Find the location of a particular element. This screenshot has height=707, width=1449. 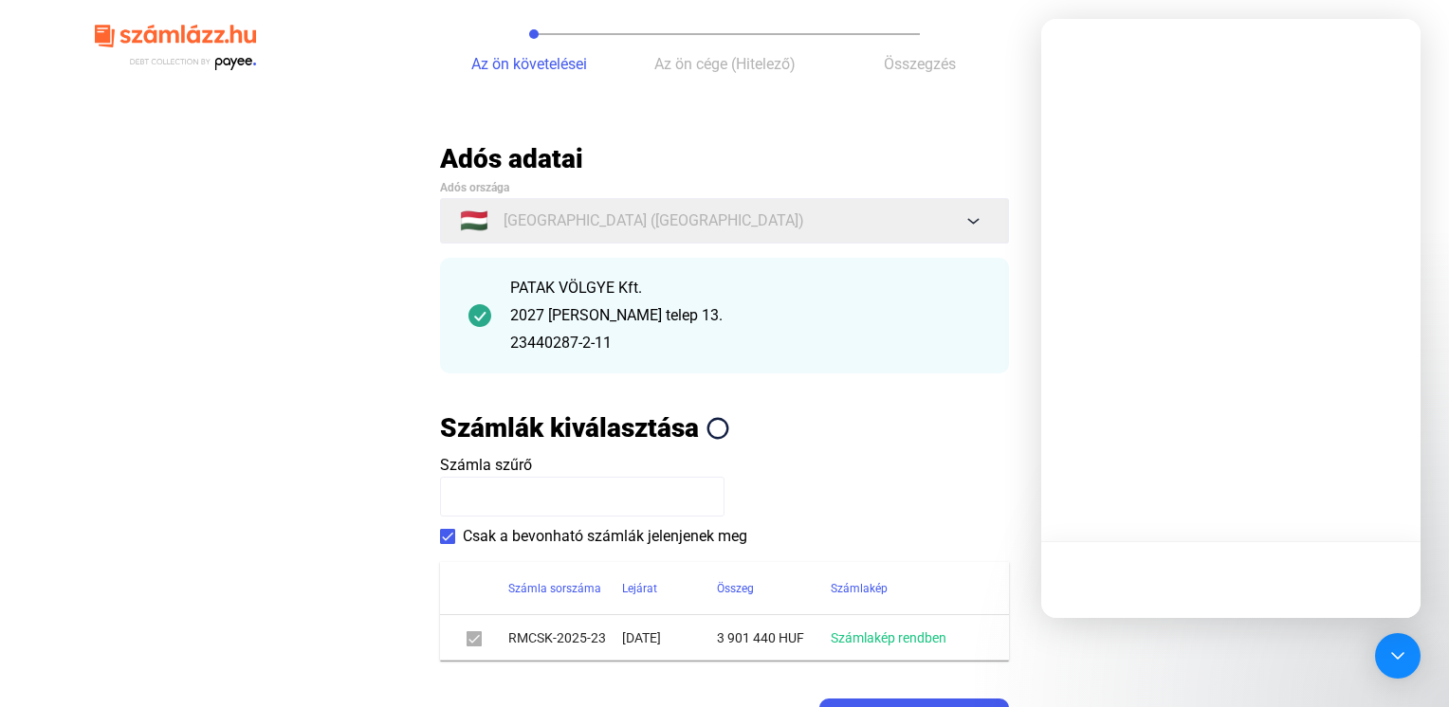

img: checkmark-darker-green-circle is located at coordinates (480, 316).